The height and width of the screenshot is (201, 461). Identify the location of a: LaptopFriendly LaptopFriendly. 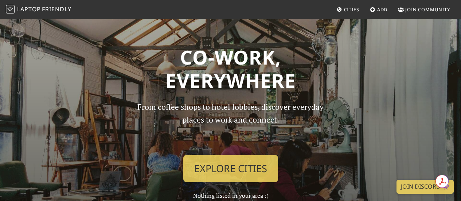
(39, 9).